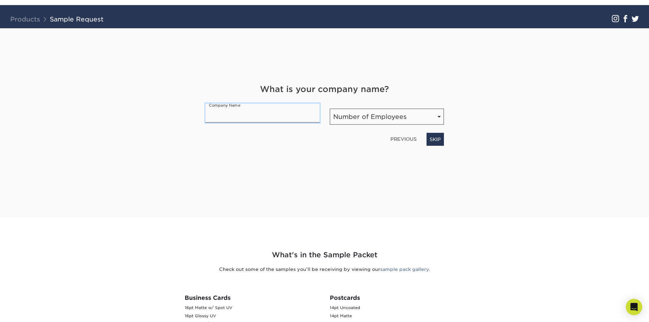  Describe the element at coordinates (325, 255) in the screenshot. I see `h2: What's in the Sample Packet` at that location.